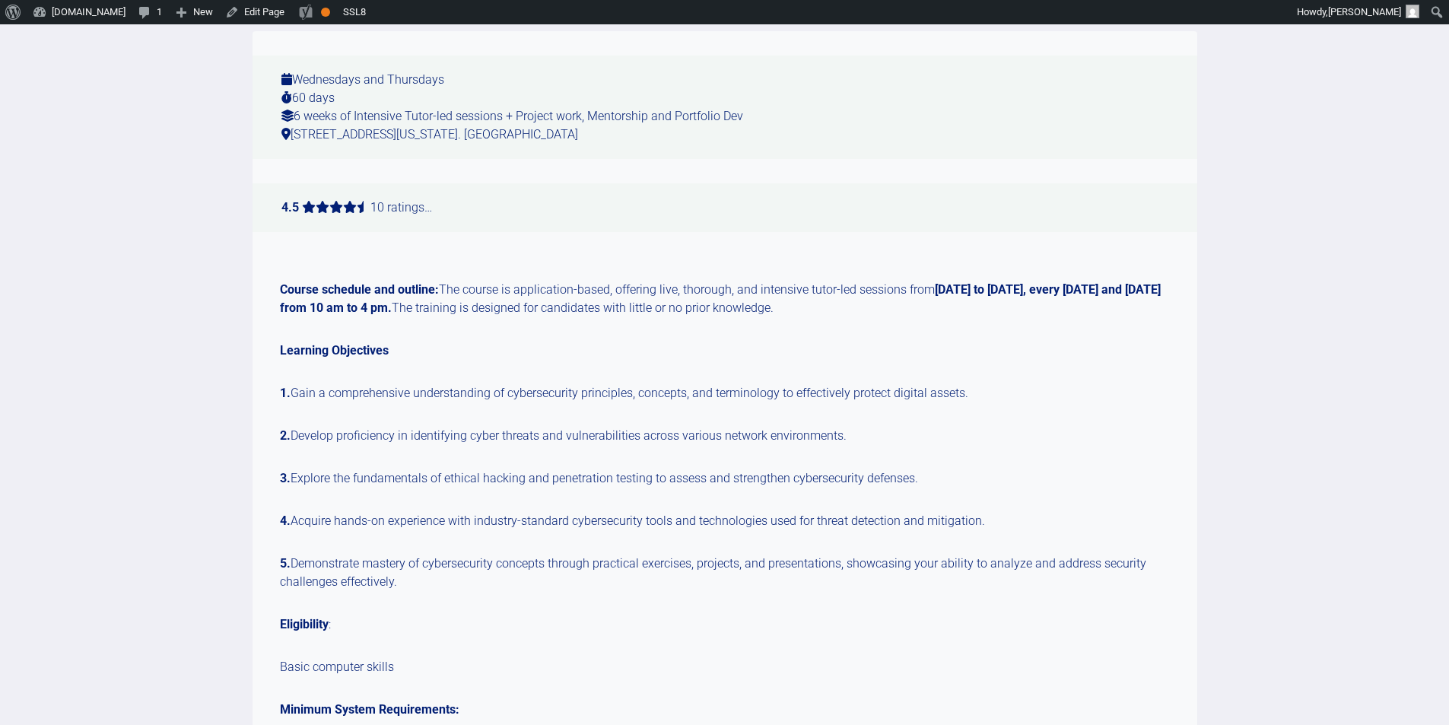 This screenshot has width=1449, height=725. Describe the element at coordinates (725, 107) in the screenshot. I see `p: Wednesdays and Thursdays 60 days 6 weeks of Intensive Tutor-led sessions + Project work, Mentorsh...` at that location.